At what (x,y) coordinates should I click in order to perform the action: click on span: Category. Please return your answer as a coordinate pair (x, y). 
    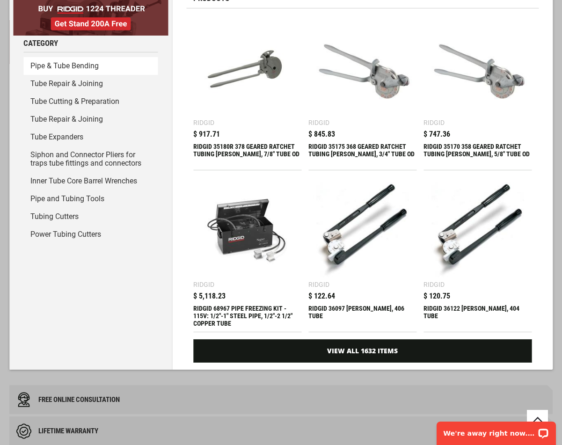
    Looking at the image, I should click on (41, 43).